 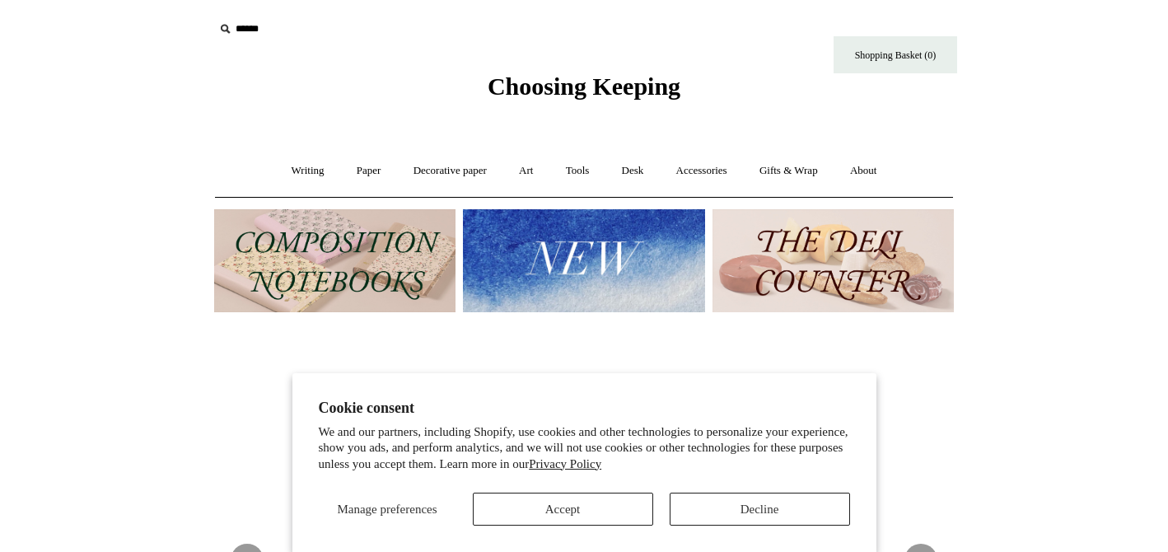 What do you see at coordinates (833, 260) in the screenshot?
I see `img: The Deli Counter` at bounding box center [833, 260].